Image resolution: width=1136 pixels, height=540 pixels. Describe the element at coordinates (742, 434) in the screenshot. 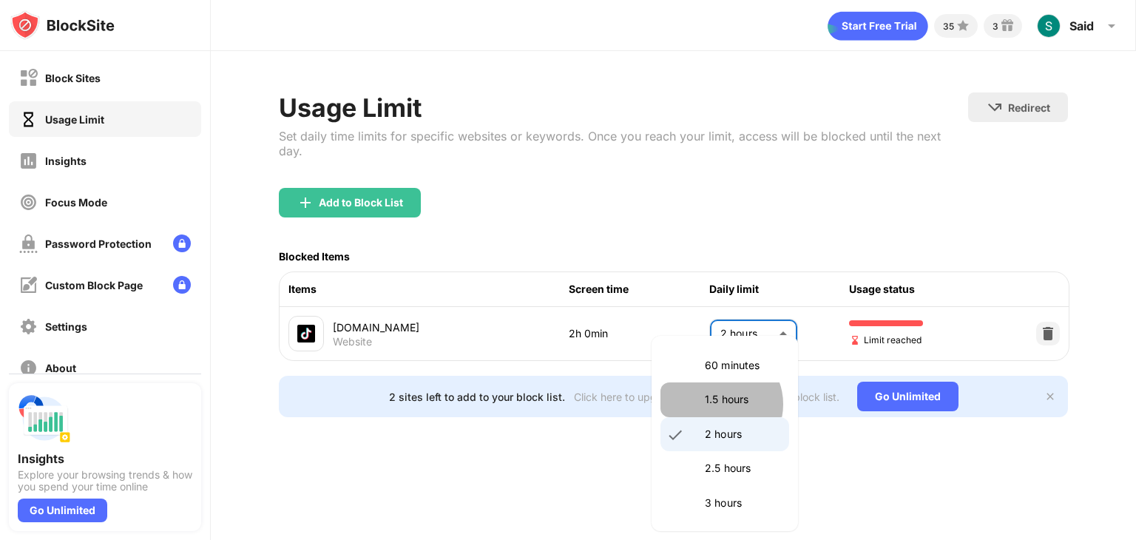

I see `p: 2 hours` at that location.